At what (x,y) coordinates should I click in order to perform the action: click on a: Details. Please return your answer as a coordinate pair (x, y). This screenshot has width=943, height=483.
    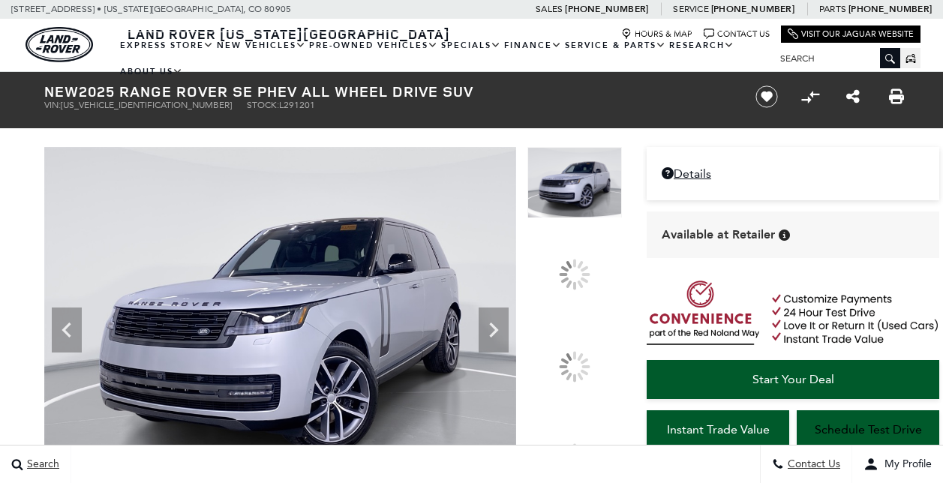
    Looking at the image, I should click on (793, 173).